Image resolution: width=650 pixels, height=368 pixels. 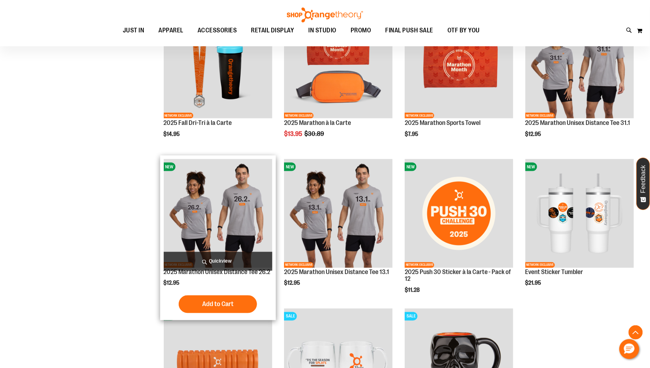 I want to click on img: 2025 Marathon Unisex Distance Tee 13.1, so click(x=338, y=213).